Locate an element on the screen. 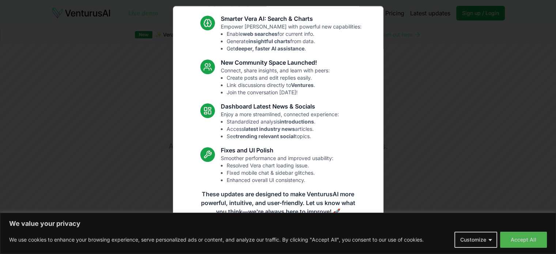 The width and height of the screenshot is (556, 254). li: Fixed mobile chat & sidebar glitches. is located at coordinates (280, 173).